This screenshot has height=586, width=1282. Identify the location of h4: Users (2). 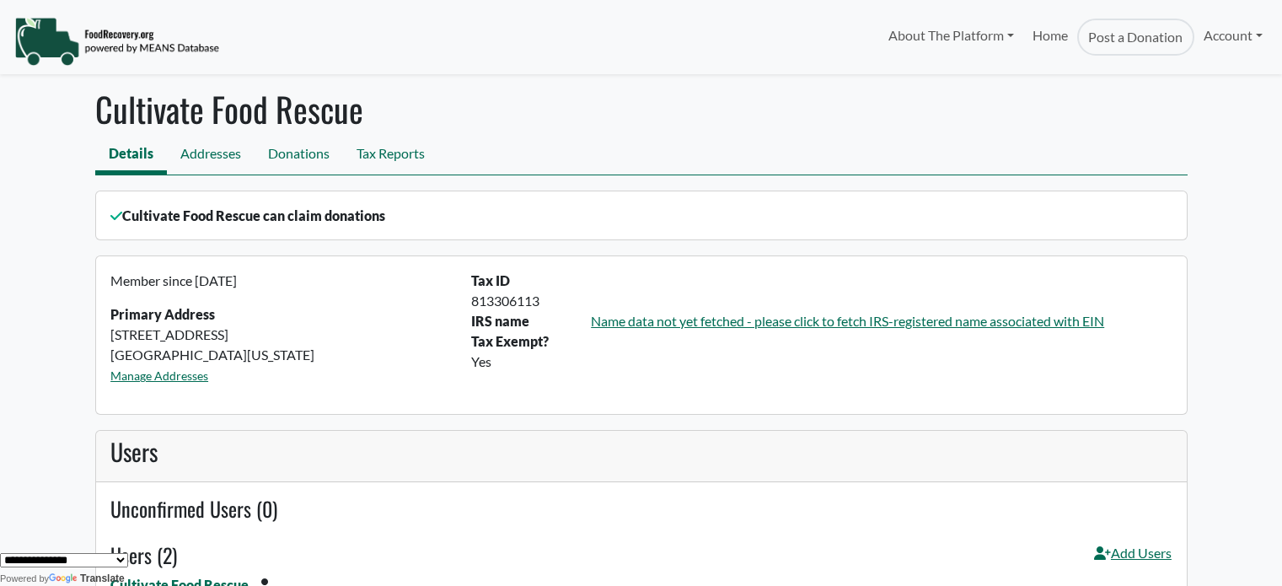
(143, 555).